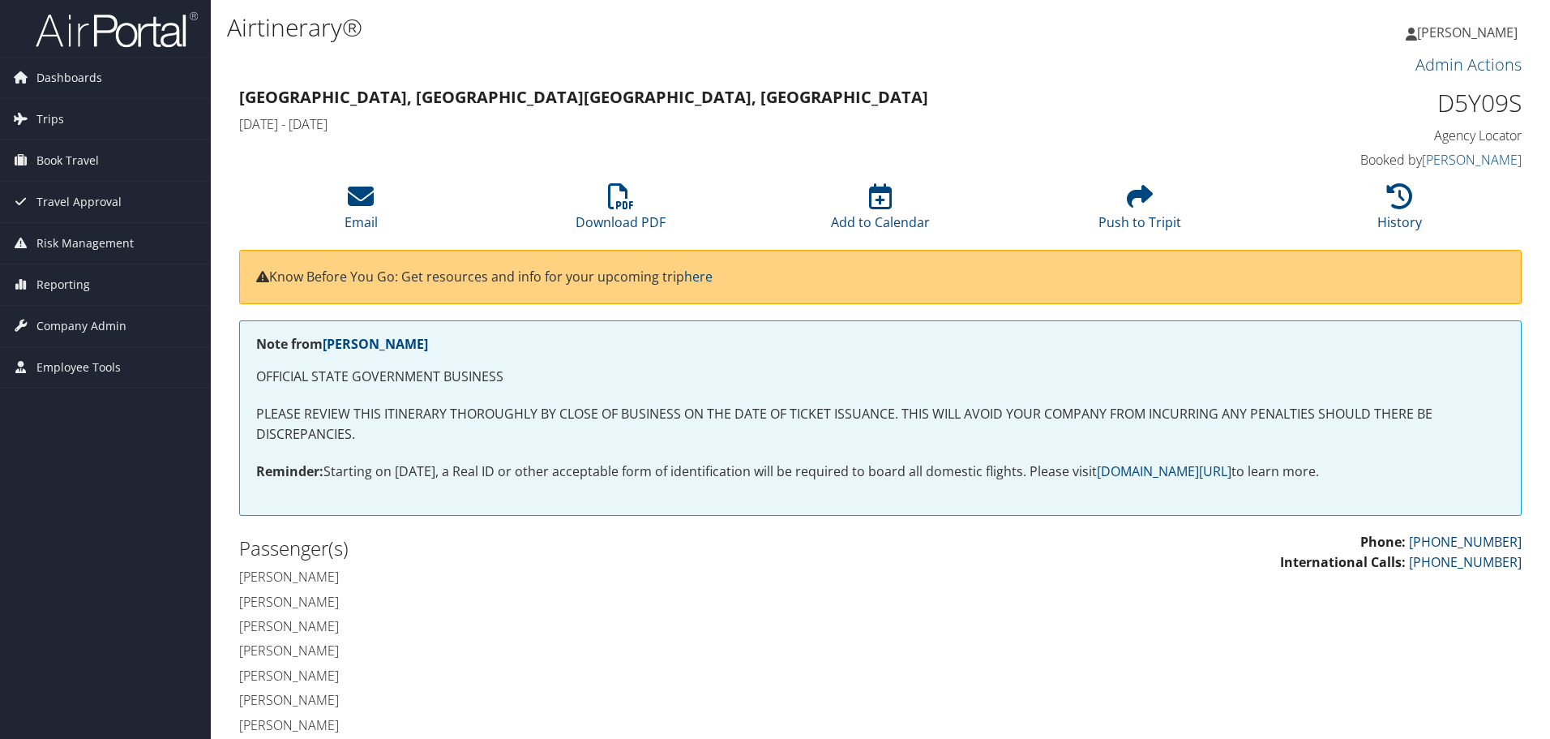 The width and height of the screenshot is (1550, 739). I want to click on span: Trips, so click(50, 119).